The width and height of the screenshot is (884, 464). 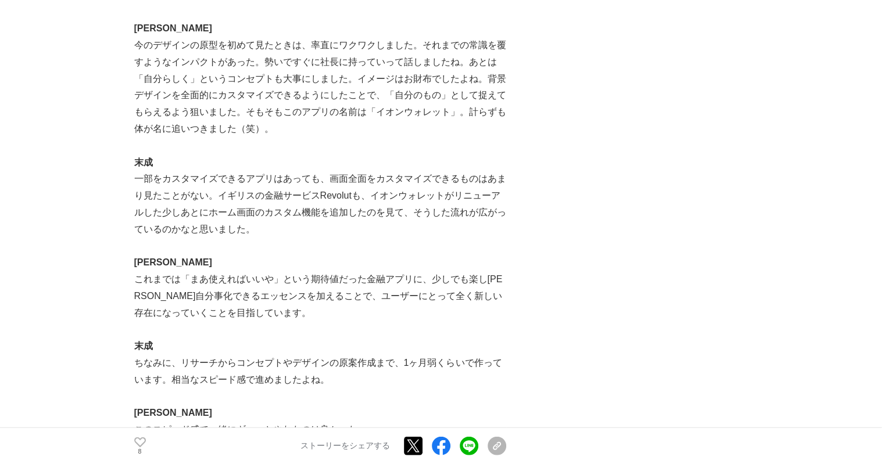 I want to click on p: 8, so click(x=140, y=451).